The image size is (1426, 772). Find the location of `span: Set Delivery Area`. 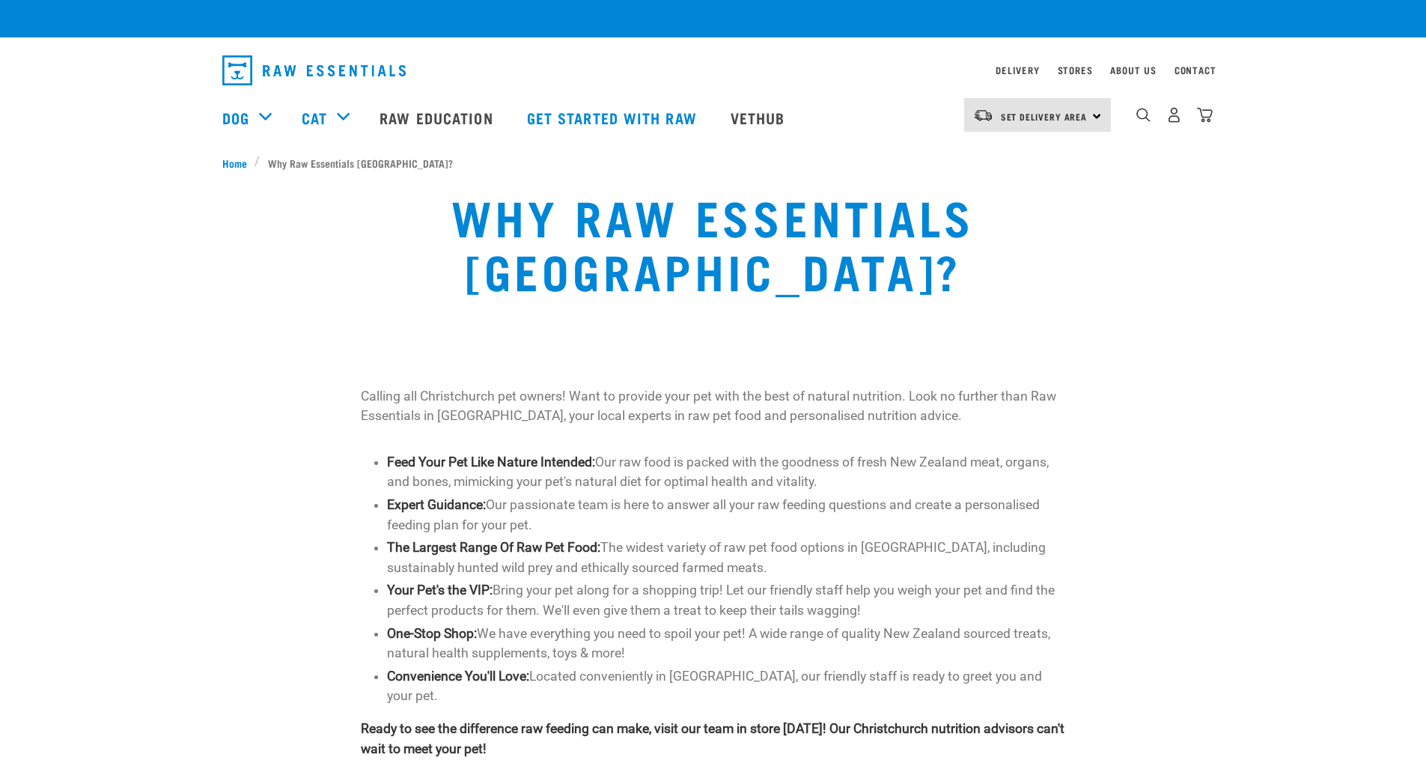

span: Set Delivery Area is located at coordinates (1044, 116).